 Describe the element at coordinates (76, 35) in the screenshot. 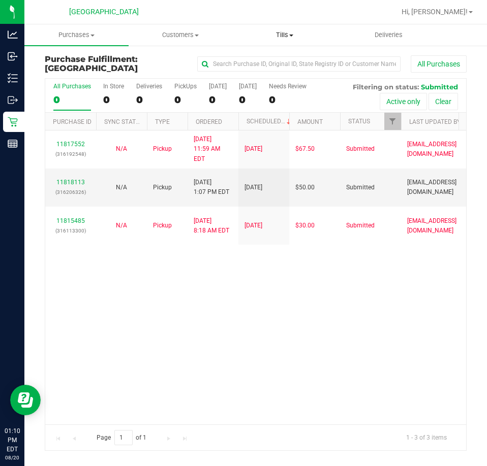

I see `a: Purchases` at that location.